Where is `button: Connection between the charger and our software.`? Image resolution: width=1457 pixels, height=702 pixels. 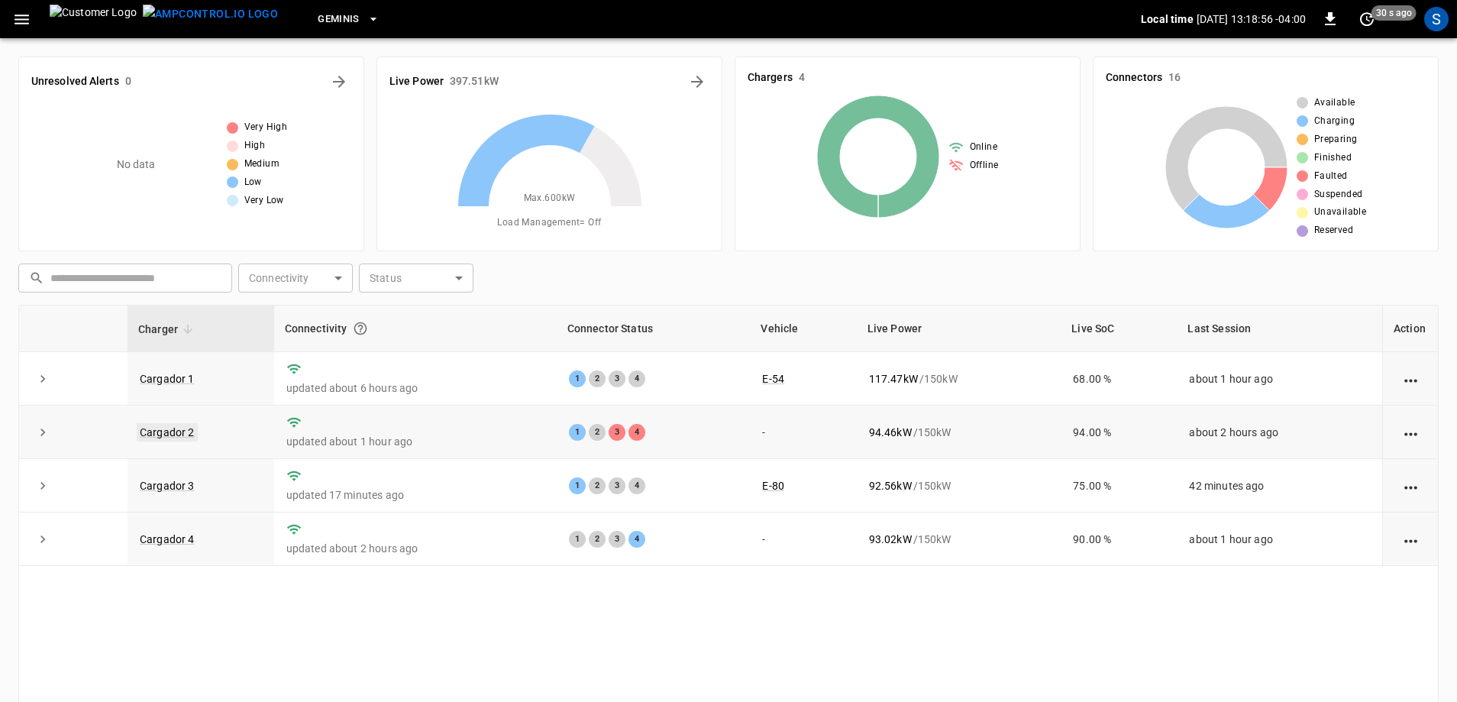 button: Connection between the charger and our software. is located at coordinates (360, 328).